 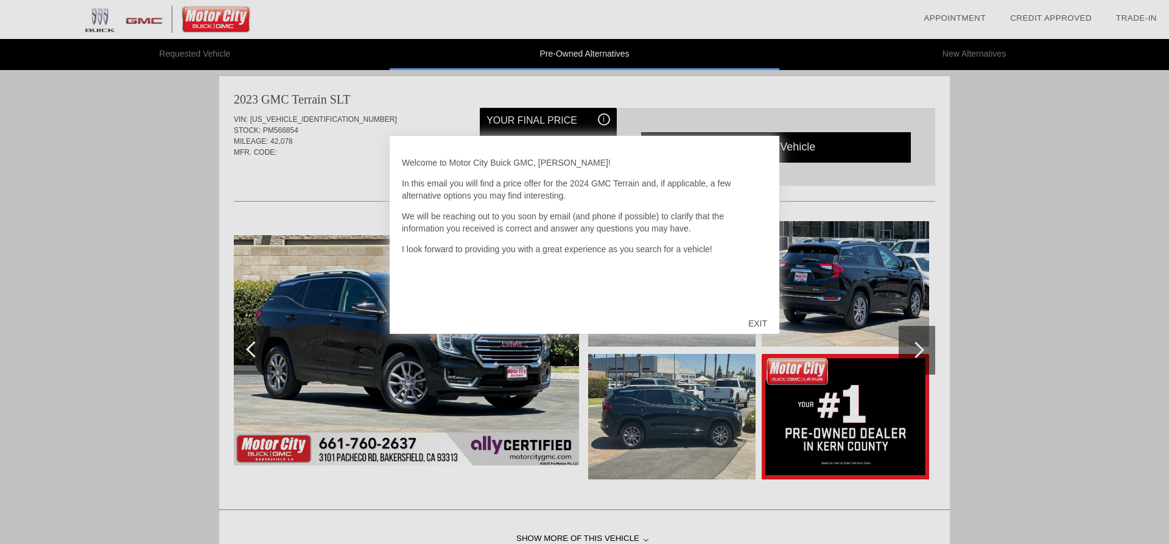 What do you see at coordinates (584, 222) in the screenshot?
I see `p: We will be reaching out to you soon by email (and phone if possible) to clarify that the informat...` at bounding box center [584, 222].